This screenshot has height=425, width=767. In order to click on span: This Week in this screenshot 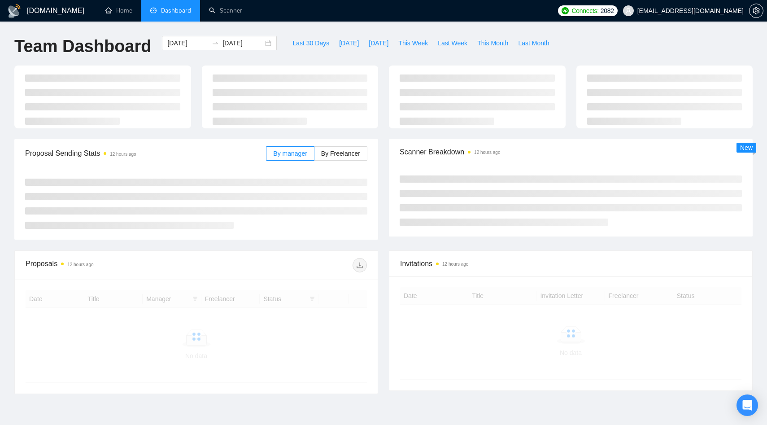, I will do `click(413, 43)`.